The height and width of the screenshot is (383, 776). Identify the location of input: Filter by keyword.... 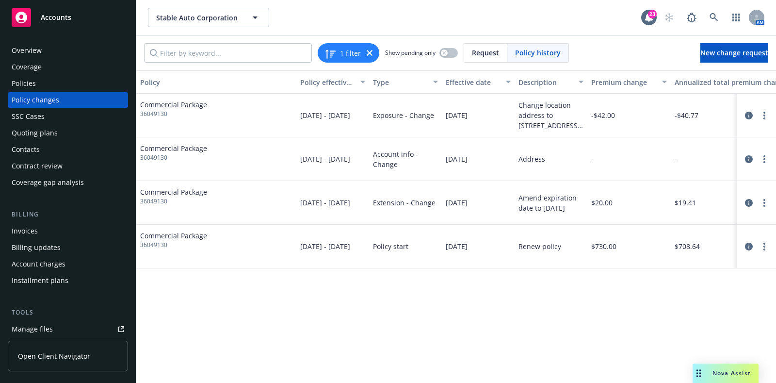
(228, 53).